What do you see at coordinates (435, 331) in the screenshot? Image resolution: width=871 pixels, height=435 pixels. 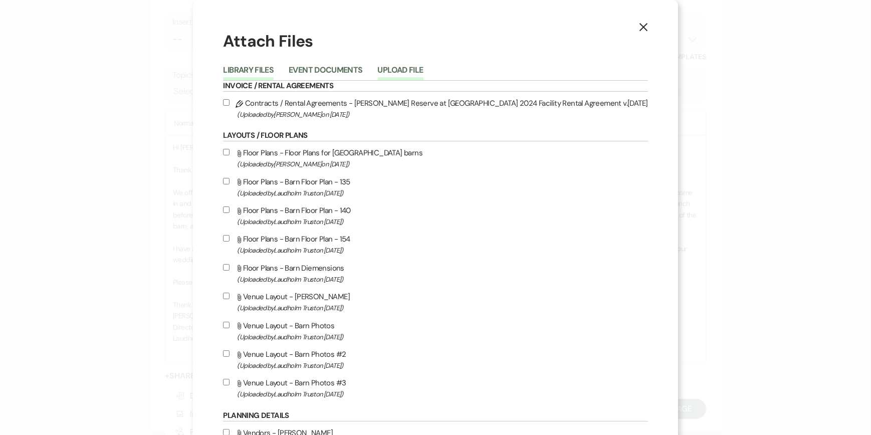 I see `label: Venue Layout - Barn Photos` at bounding box center [435, 331].